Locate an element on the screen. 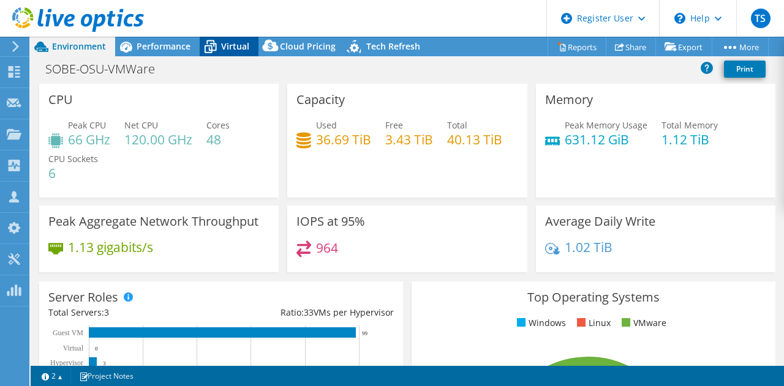 The image size is (784, 386). h4: 66 GHz is located at coordinates (89, 140).